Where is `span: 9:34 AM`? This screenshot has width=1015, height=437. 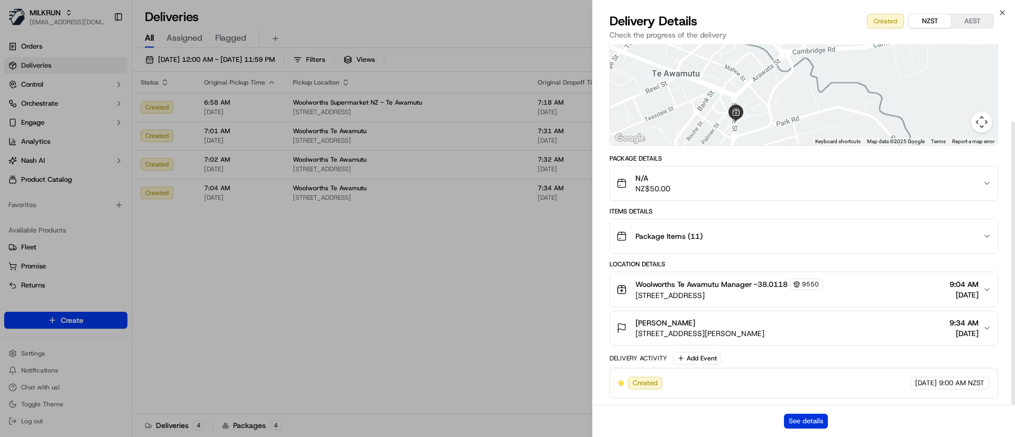 span: 9:34 AM is located at coordinates (964, 323).